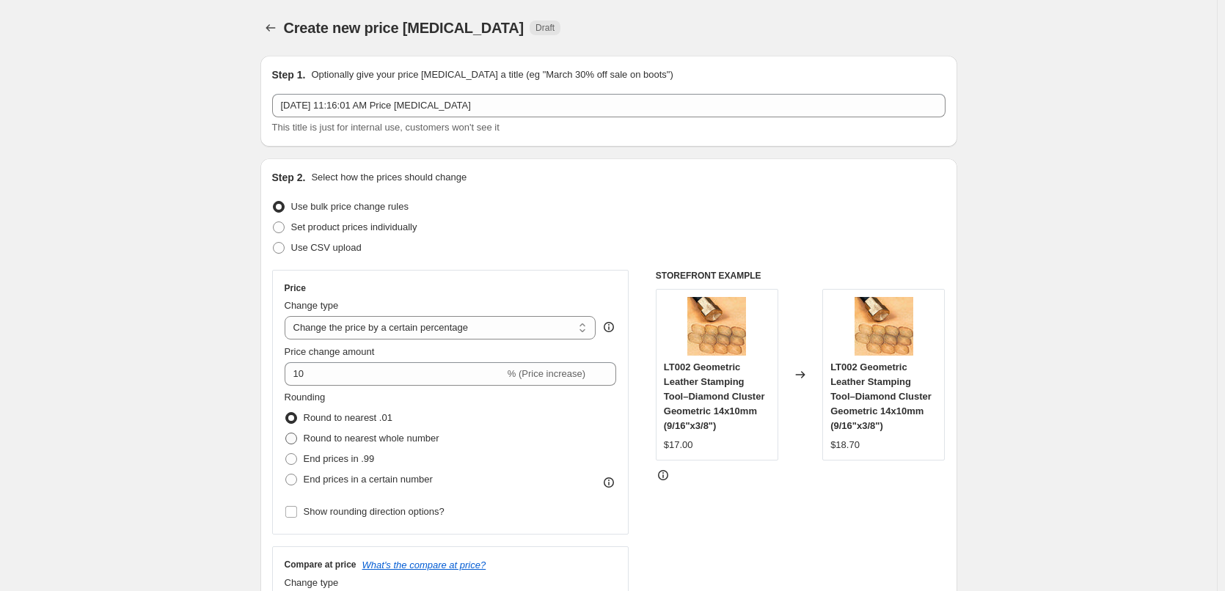  What do you see at coordinates (329, 351) in the screenshot?
I see `span: Price change amount` at bounding box center [329, 351].